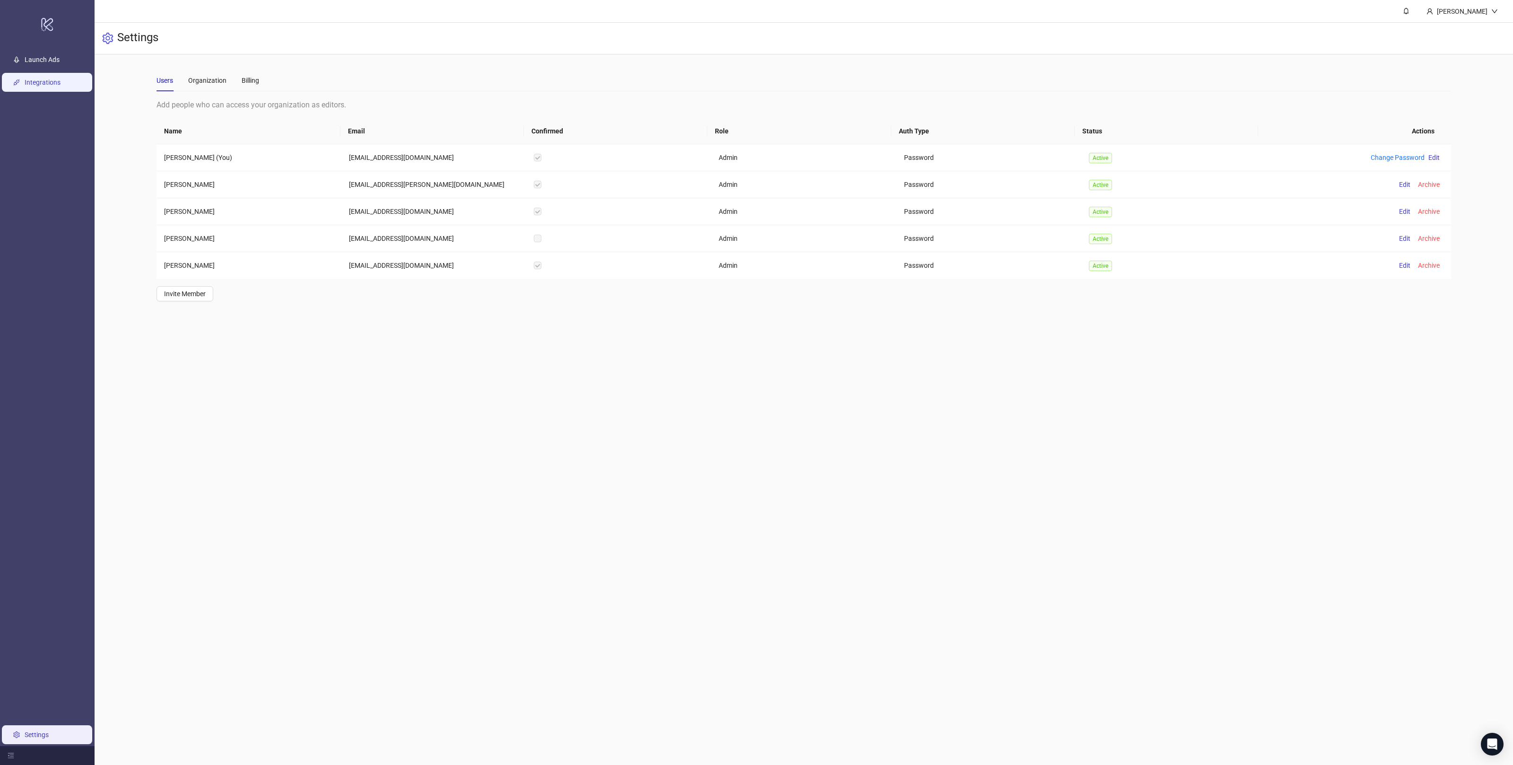  What do you see at coordinates (250, 80) in the screenshot?
I see `div: Billing` at bounding box center [250, 80].